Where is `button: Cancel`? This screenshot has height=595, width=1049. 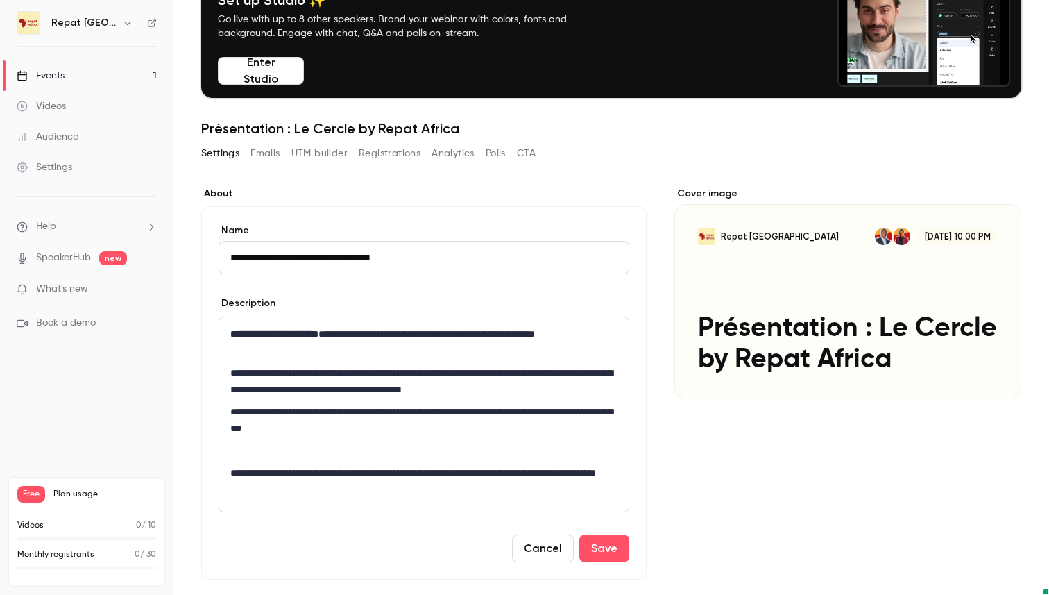
button: Cancel is located at coordinates (543, 548).